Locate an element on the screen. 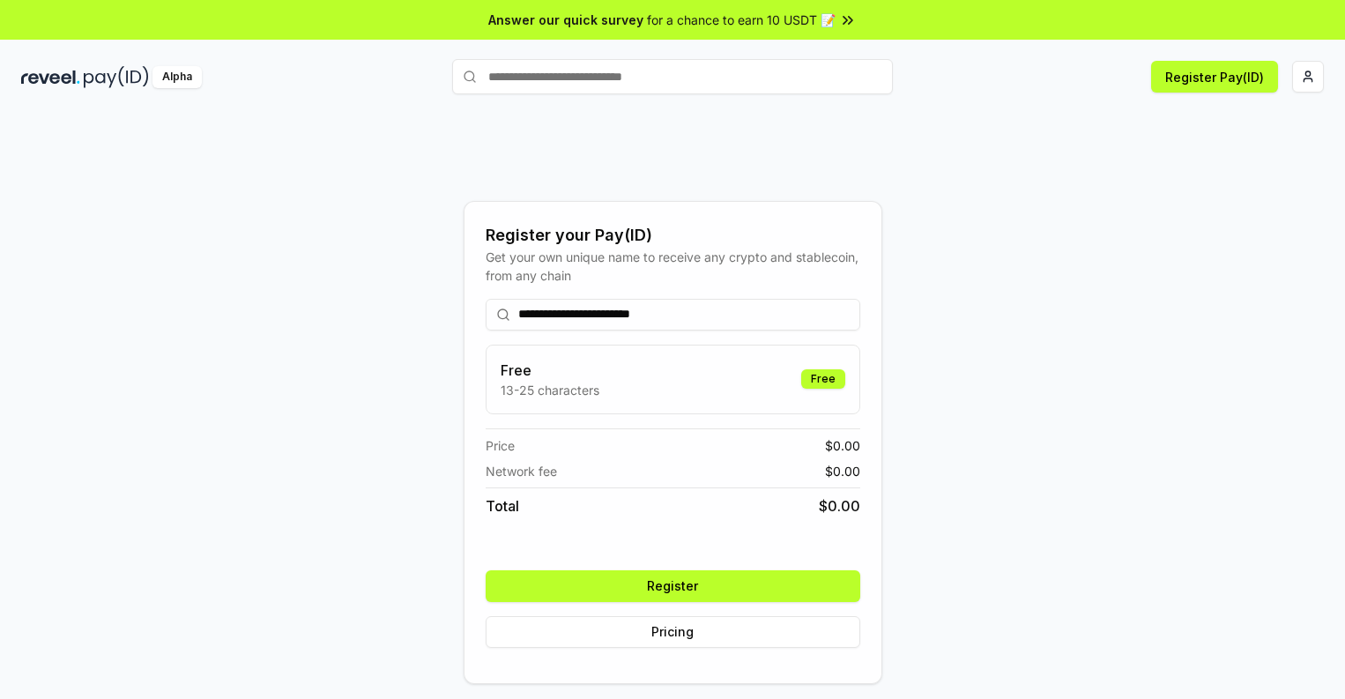  div: Get your own unique name to receive any crypto and stablecoin, from any chain is located at coordinates (673, 266).